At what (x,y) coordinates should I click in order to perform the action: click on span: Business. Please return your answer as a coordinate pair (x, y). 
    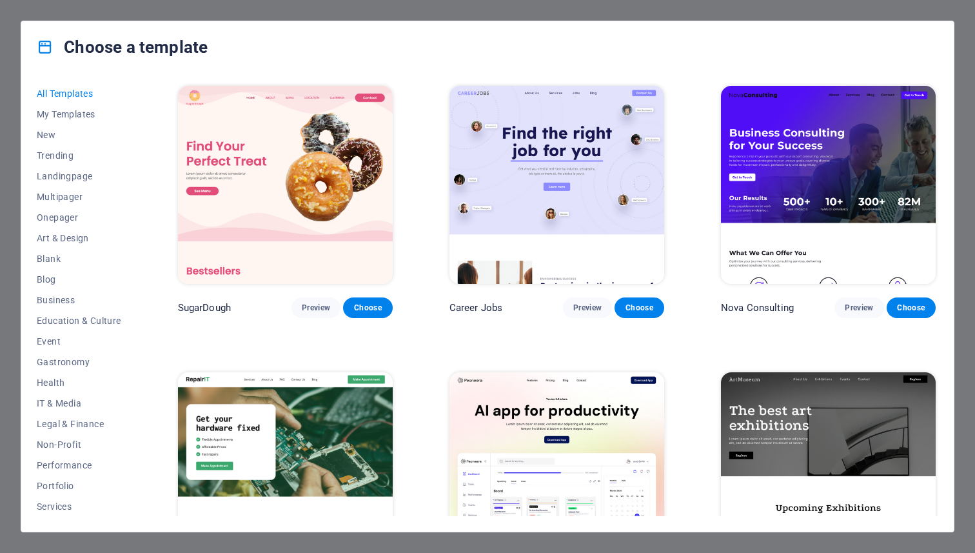
    Looking at the image, I should click on (79, 300).